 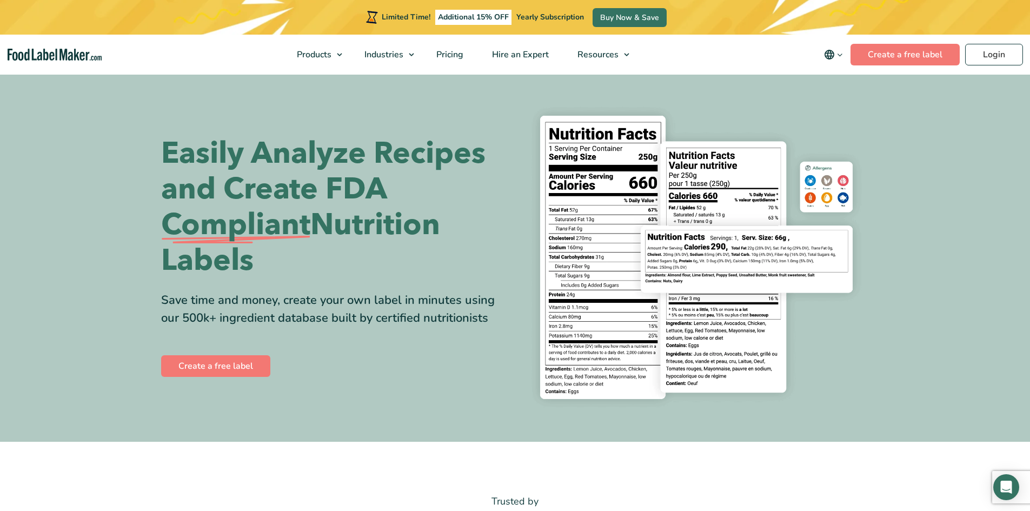 What do you see at coordinates (519, 55) in the screenshot?
I see `span: Hire an Expert` at bounding box center [519, 55].